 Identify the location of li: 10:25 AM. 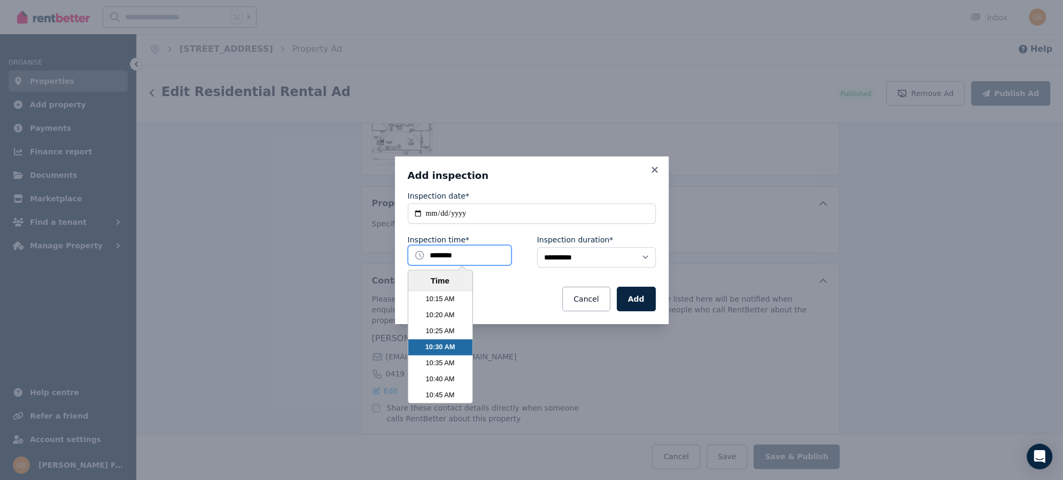
(440, 332).